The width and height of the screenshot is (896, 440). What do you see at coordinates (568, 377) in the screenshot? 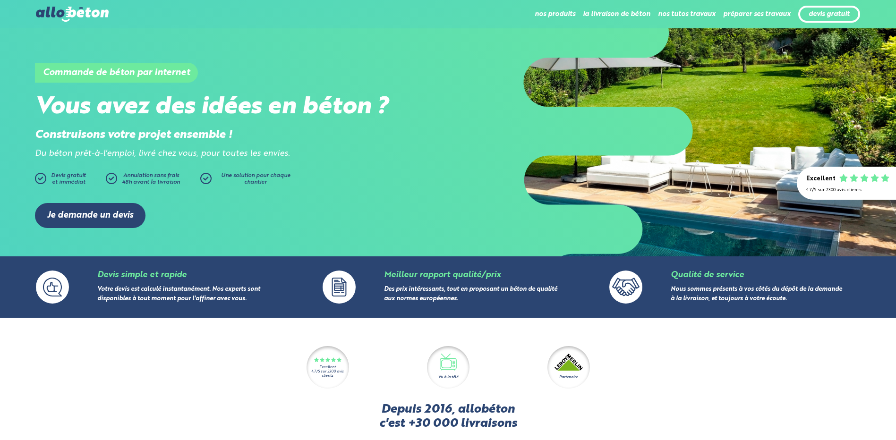
I see `div: Partenaire` at bounding box center [568, 377].